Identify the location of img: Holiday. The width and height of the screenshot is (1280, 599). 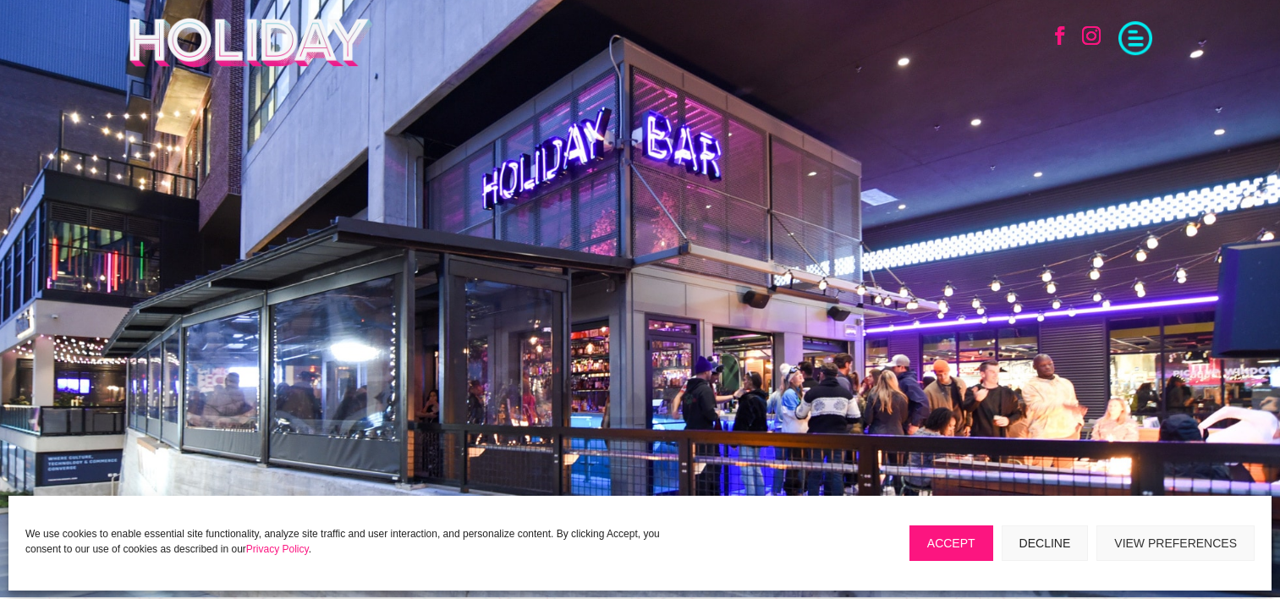
(250, 42).